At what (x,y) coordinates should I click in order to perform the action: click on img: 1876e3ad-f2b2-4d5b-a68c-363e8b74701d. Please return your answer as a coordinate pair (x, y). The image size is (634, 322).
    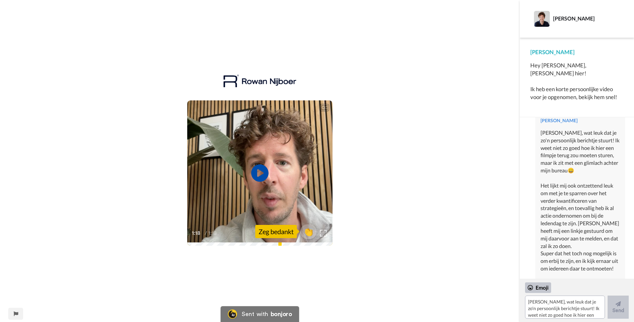
    Looking at the image, I should click on (260, 81).